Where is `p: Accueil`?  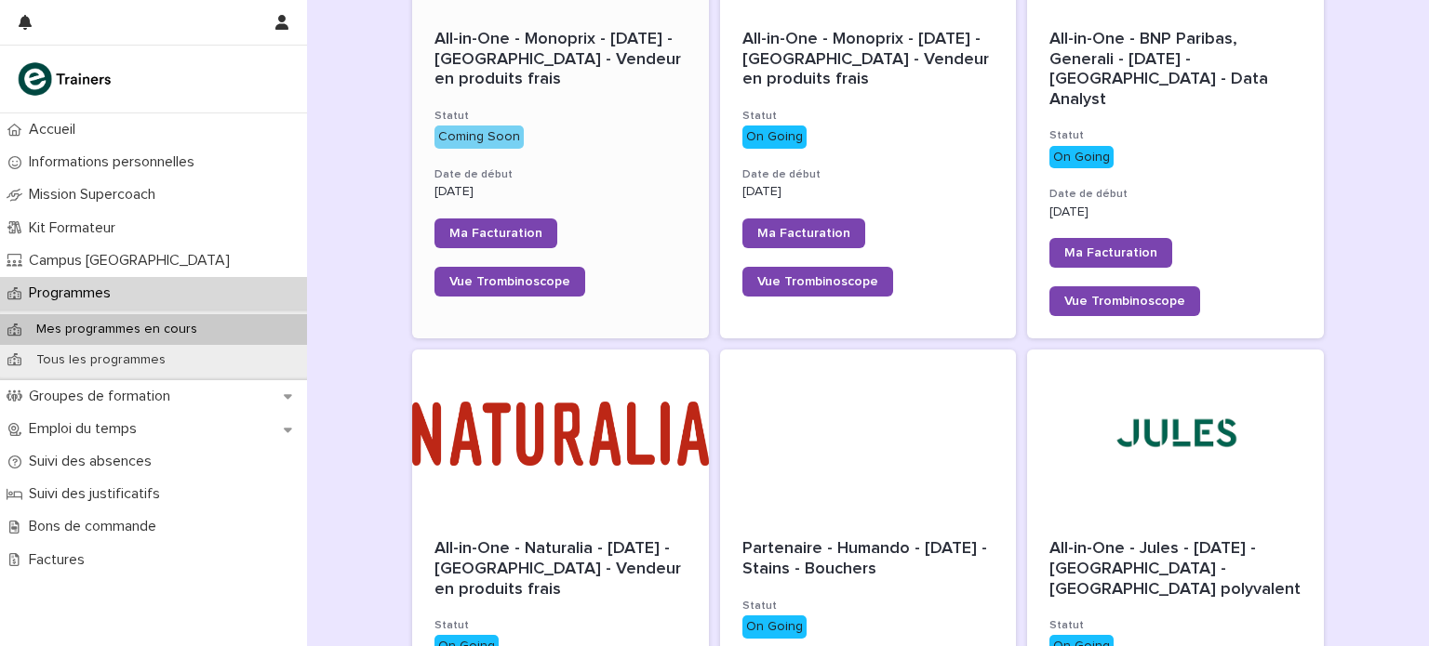
p: Accueil is located at coordinates (56, 129).